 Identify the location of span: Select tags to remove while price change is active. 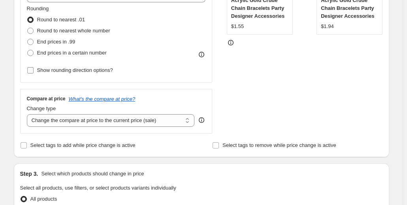
(279, 145).